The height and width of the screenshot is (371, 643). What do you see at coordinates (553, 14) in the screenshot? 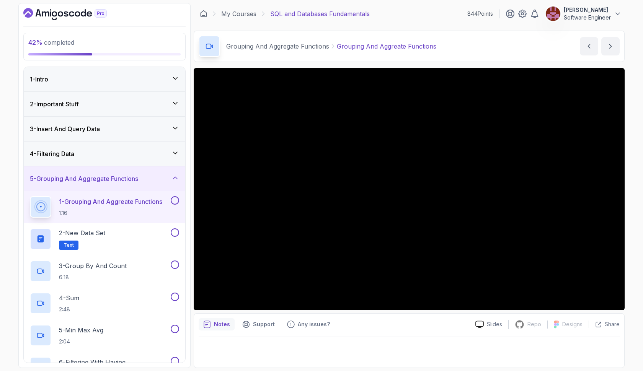
I see `img: user profile image` at bounding box center [553, 14].